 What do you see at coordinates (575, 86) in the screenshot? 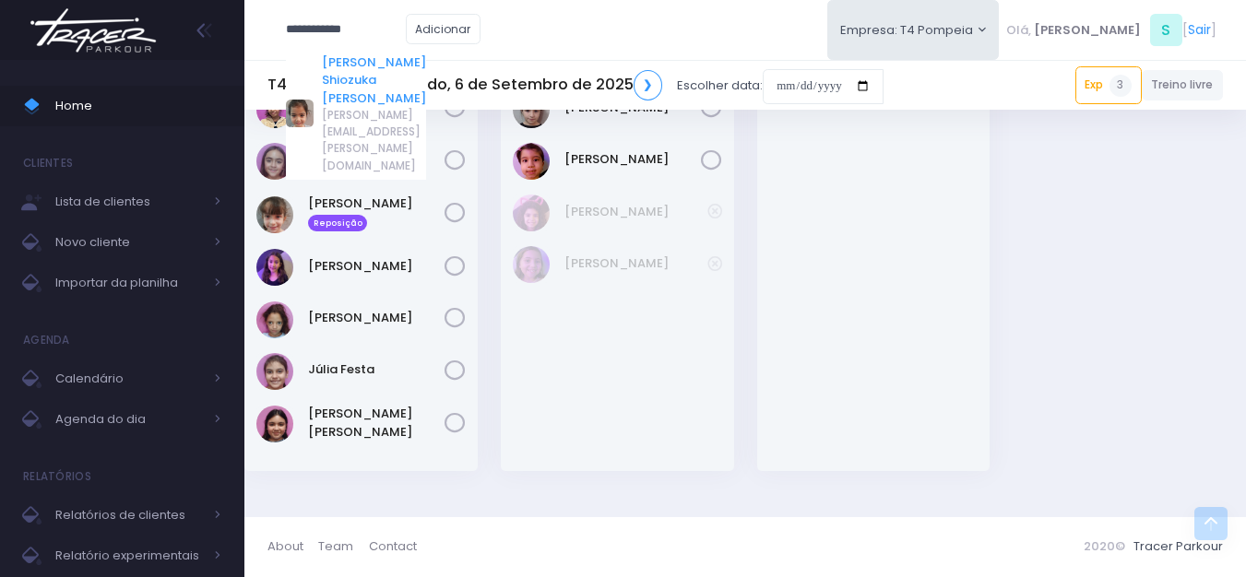
I see `div: Escolher data:` at bounding box center [575, 86].